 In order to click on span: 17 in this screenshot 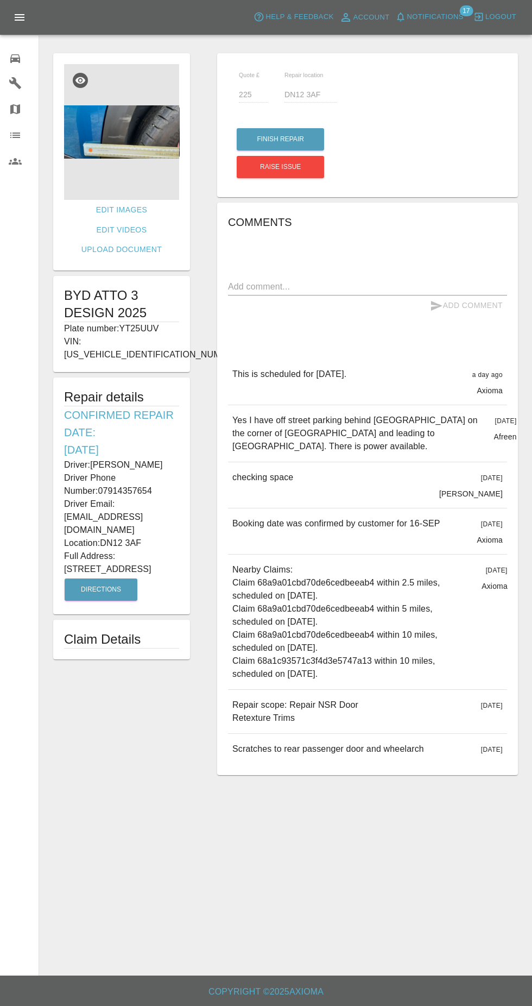, I will do `click(466, 11)`.